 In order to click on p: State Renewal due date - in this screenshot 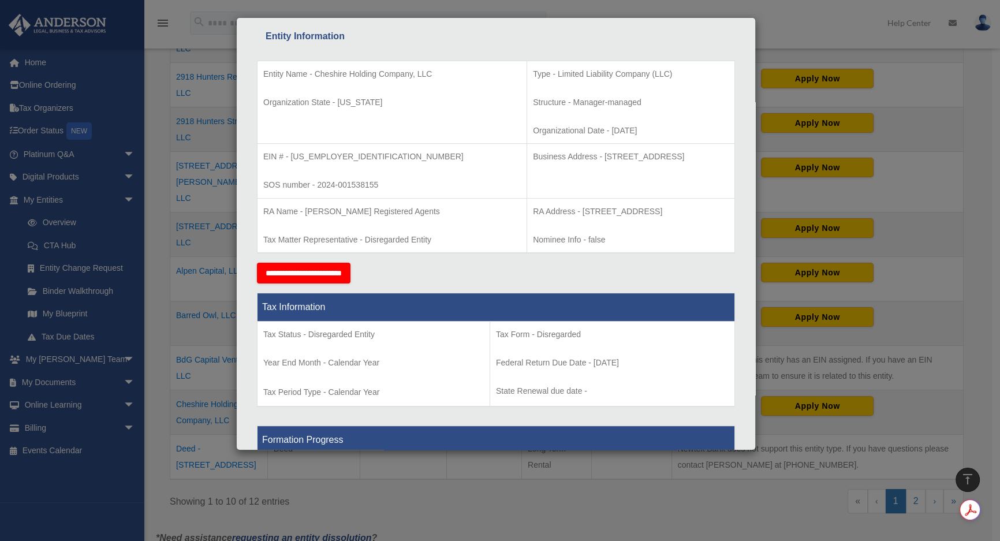, I will do `click(612, 391)`.